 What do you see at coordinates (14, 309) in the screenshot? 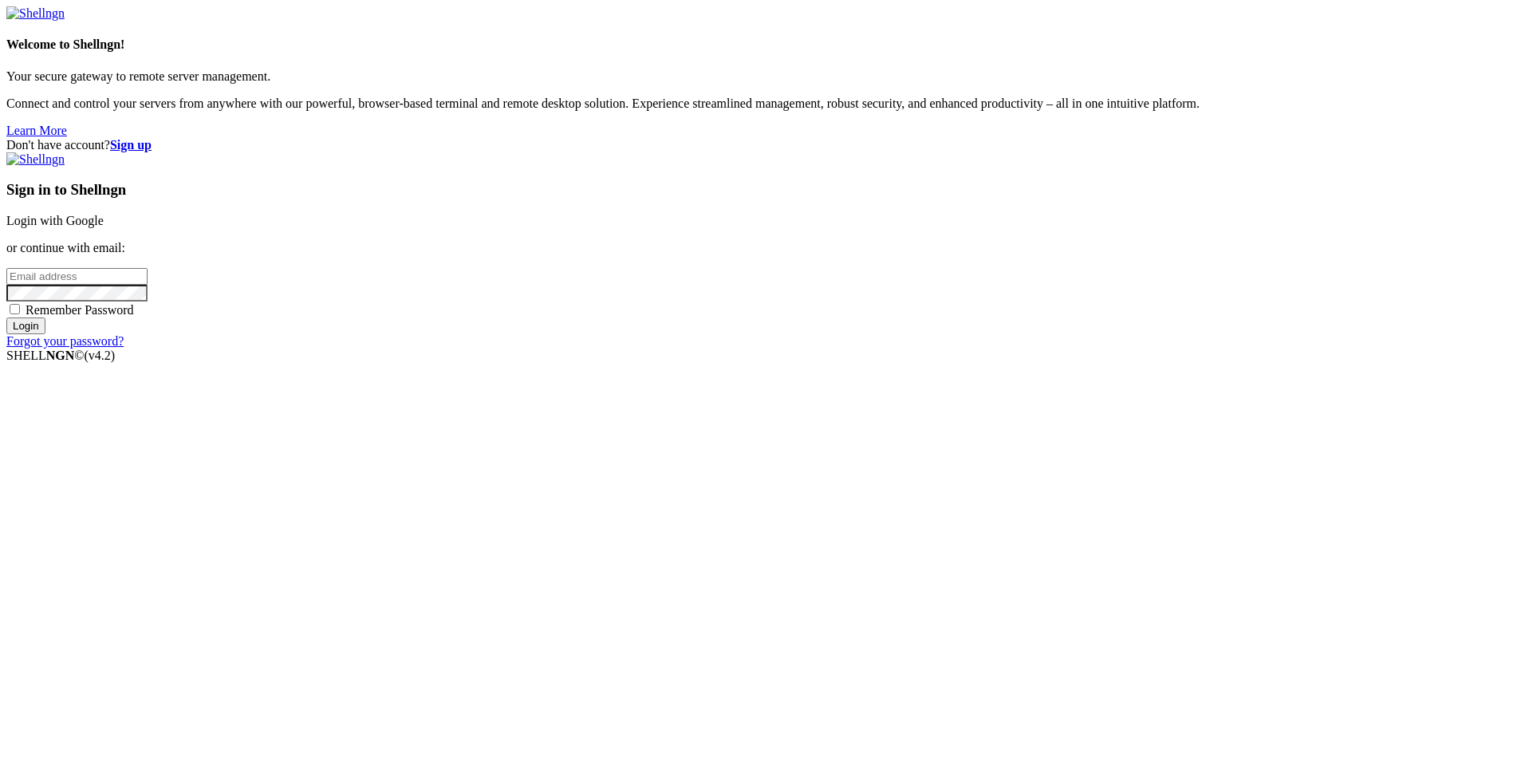
I see `input: Remember Password` at bounding box center [14, 309].